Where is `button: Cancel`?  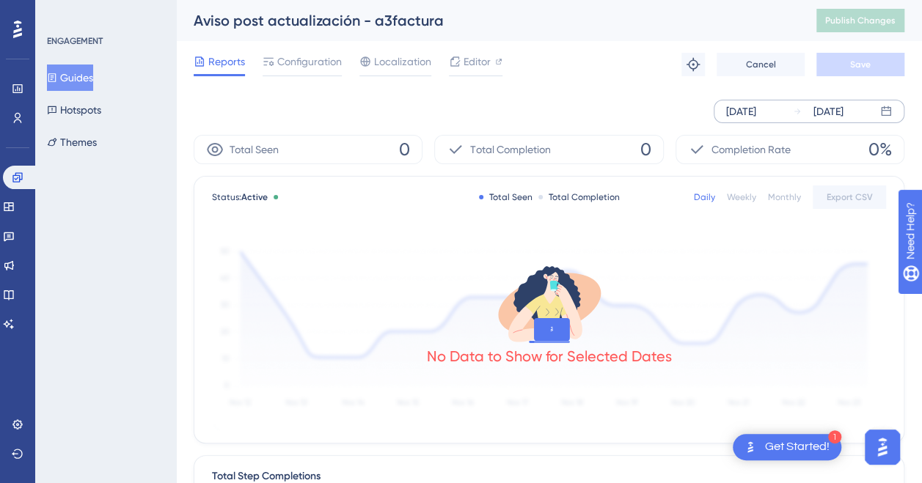 button: Cancel is located at coordinates (761, 65).